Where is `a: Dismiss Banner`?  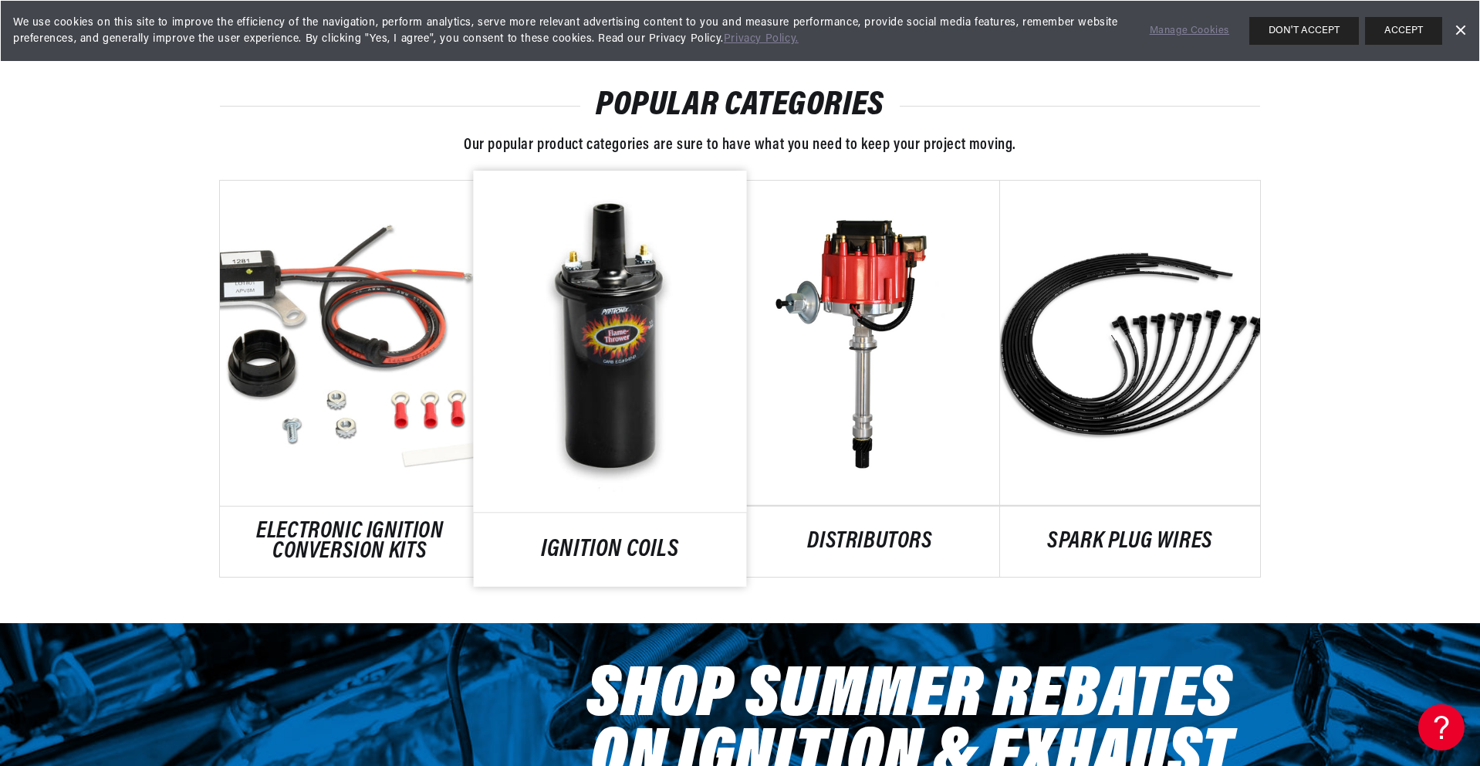
a: Dismiss Banner is located at coordinates (1460, 31).